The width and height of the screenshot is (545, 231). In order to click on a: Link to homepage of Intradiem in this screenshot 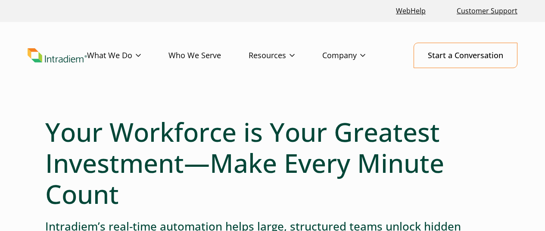, I will do `click(57, 56)`.